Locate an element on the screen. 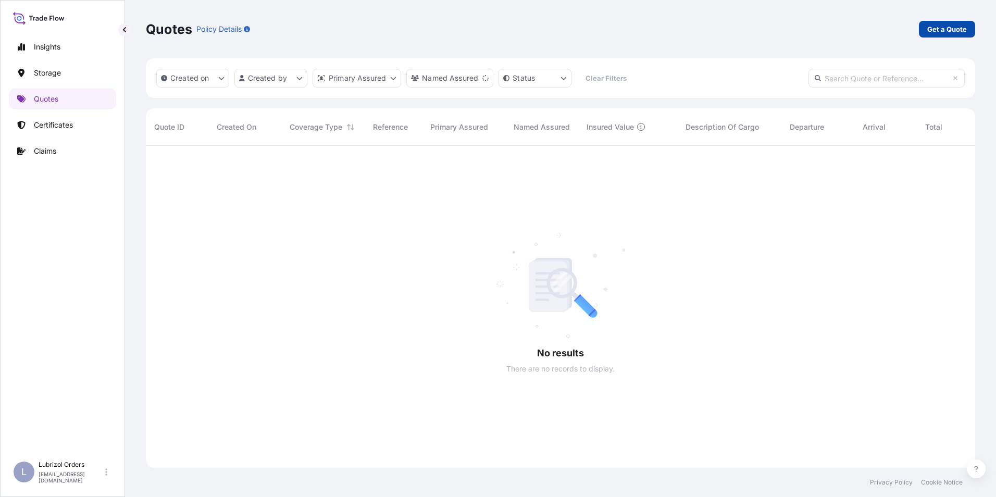  span: Departure is located at coordinates (807, 127).